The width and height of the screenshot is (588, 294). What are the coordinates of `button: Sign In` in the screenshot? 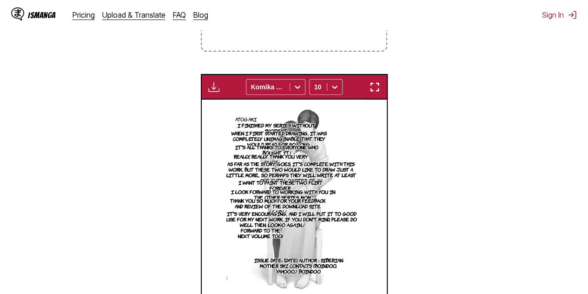 It's located at (560, 15).